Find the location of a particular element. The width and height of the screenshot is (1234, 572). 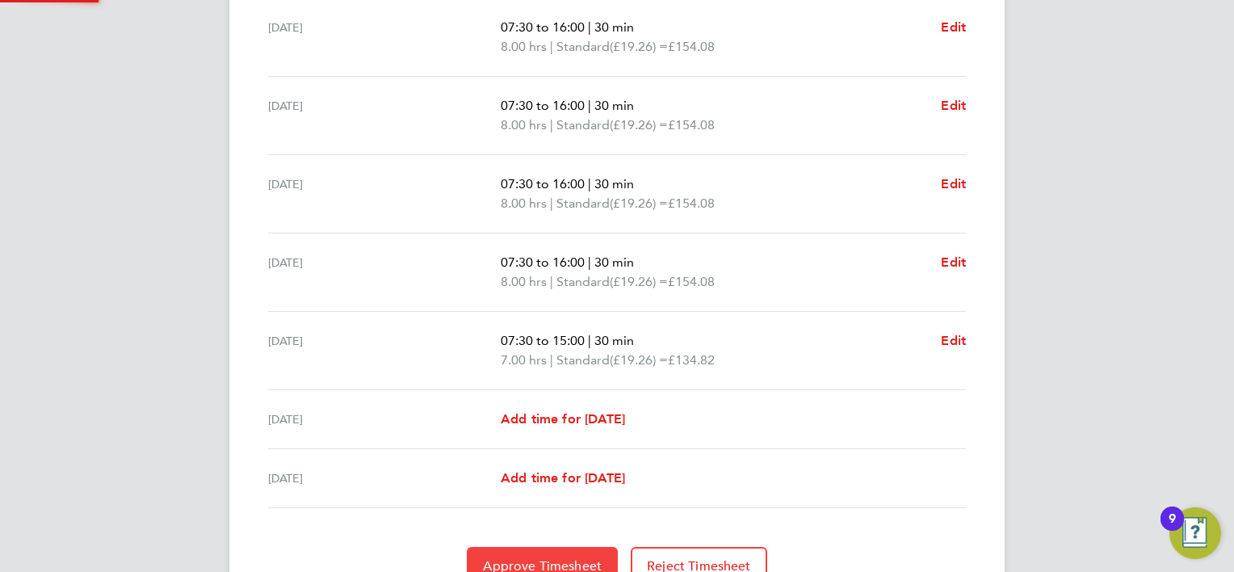

button: Open Resource Center, 9 new notifications is located at coordinates (1195, 533).